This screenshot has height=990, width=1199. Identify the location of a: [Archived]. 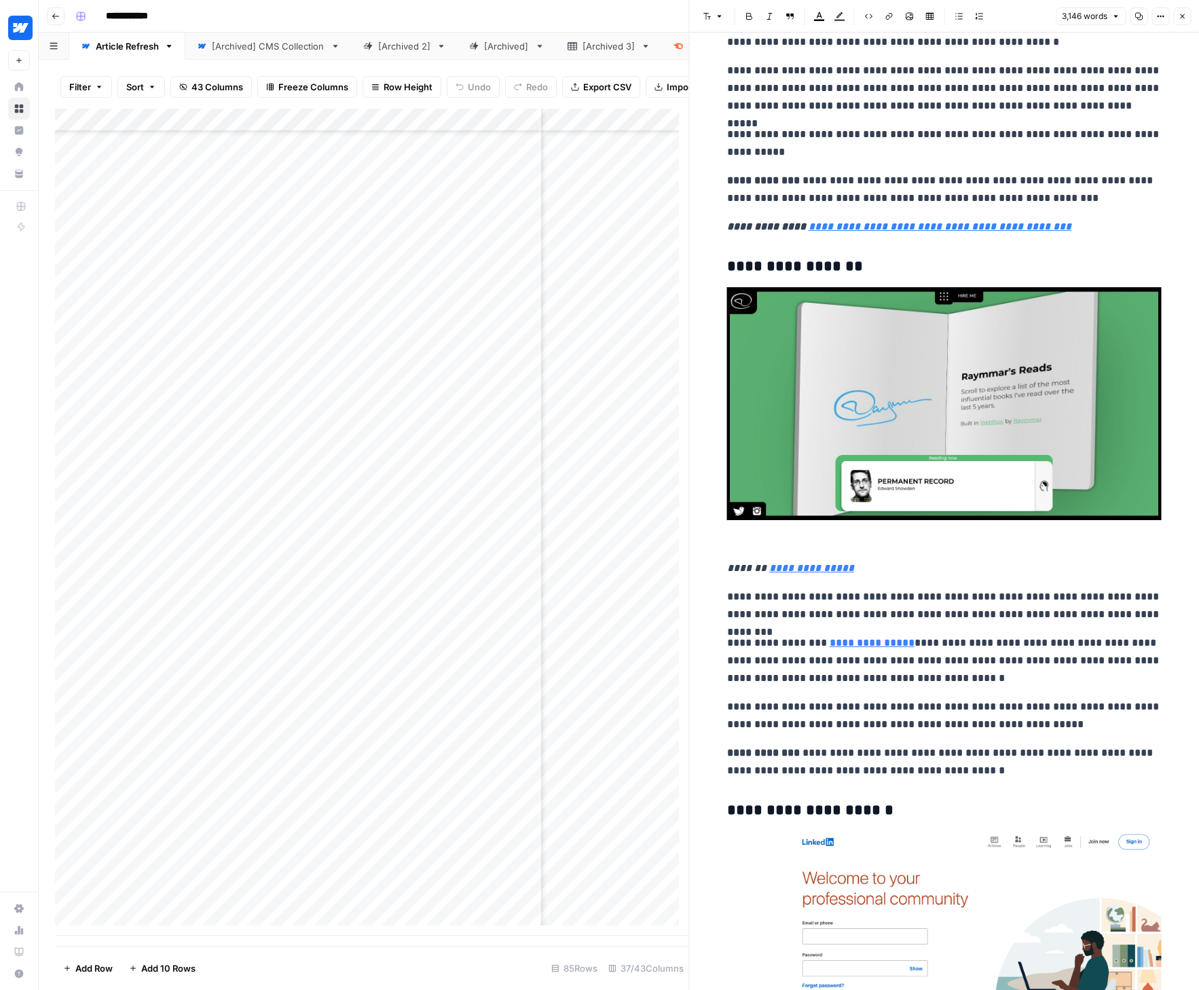
(506, 46).